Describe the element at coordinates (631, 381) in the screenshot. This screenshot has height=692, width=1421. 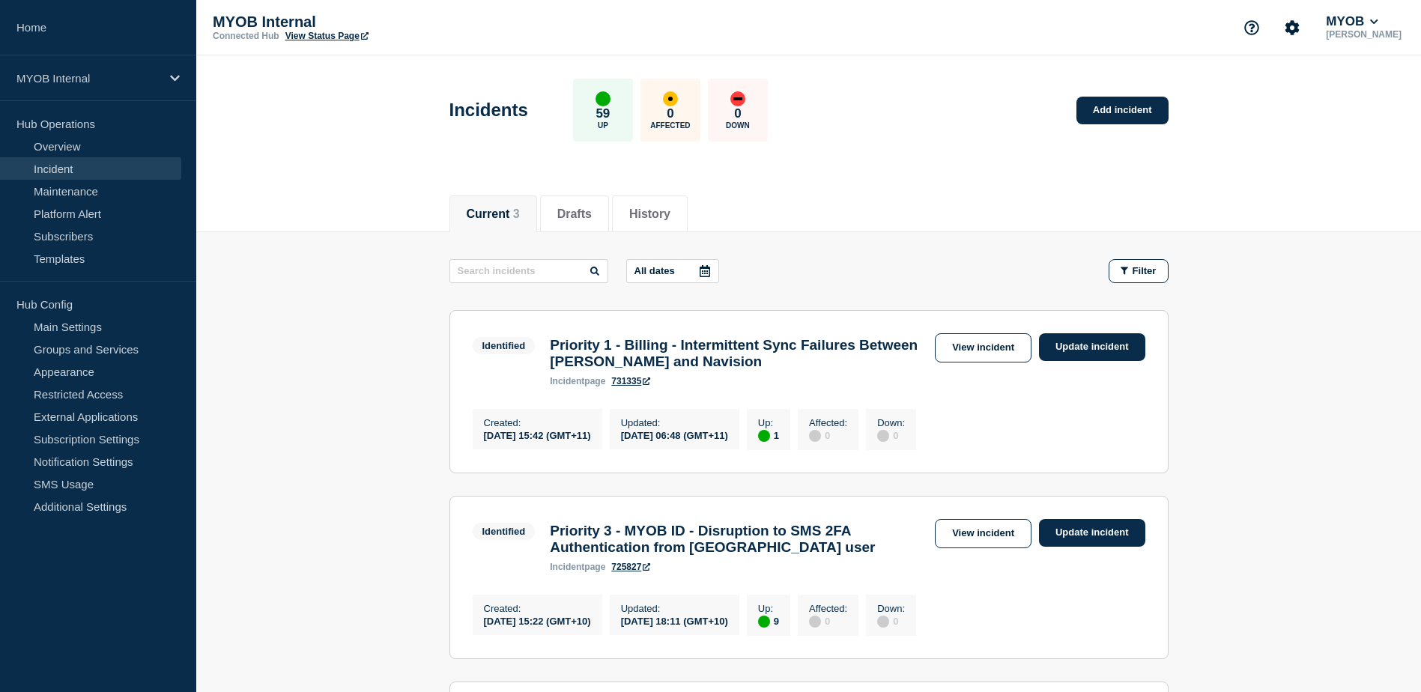
I see `a: 731335` at that location.